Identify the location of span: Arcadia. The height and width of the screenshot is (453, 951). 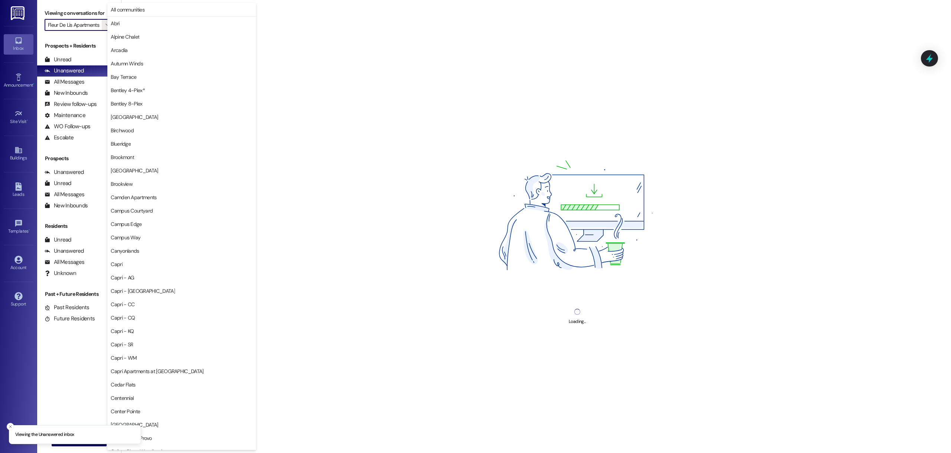
(119, 50).